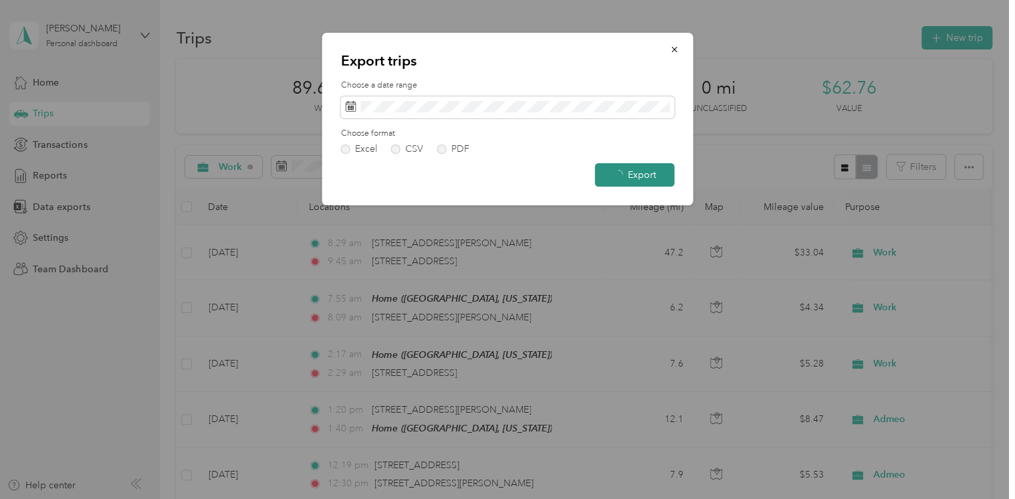  Describe the element at coordinates (635, 175) in the screenshot. I see `button: Export` at that location.